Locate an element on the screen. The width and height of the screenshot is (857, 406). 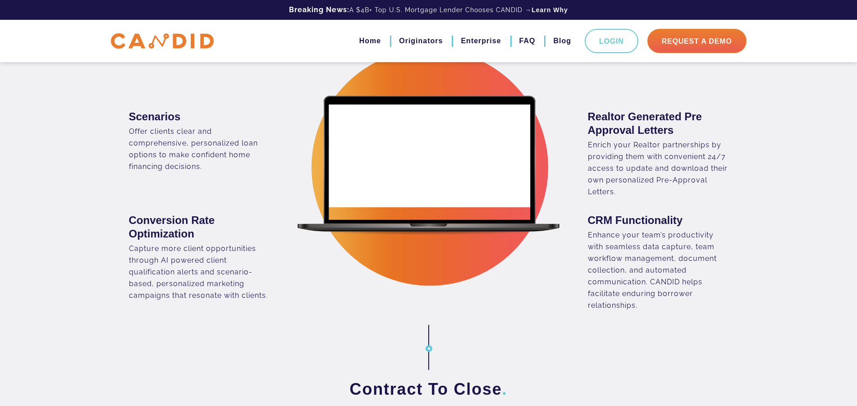
h3: CRM Functionality is located at coordinates (658, 220).